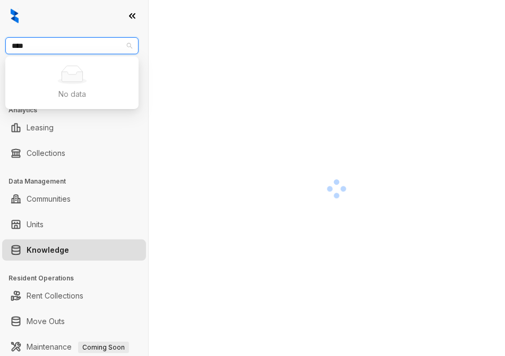 This screenshot has height=356, width=505. I want to click on a: Leasing, so click(40, 128).